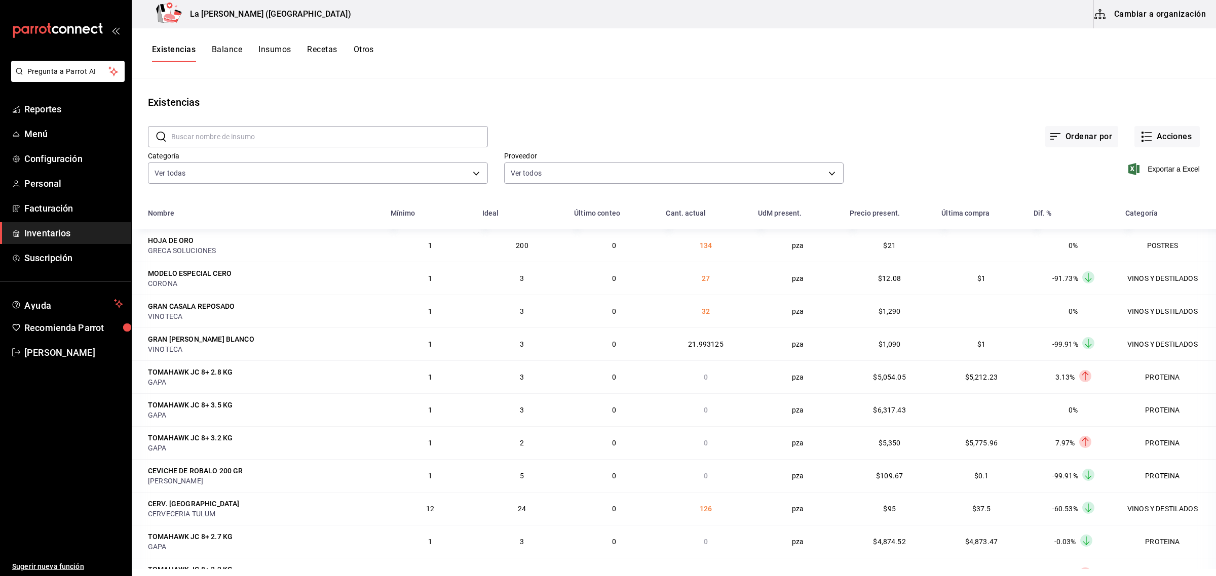 The height and width of the screenshot is (576, 1216). What do you see at coordinates (1065, 279) in the screenshot?
I see `span: -91.73%` at bounding box center [1065, 279].